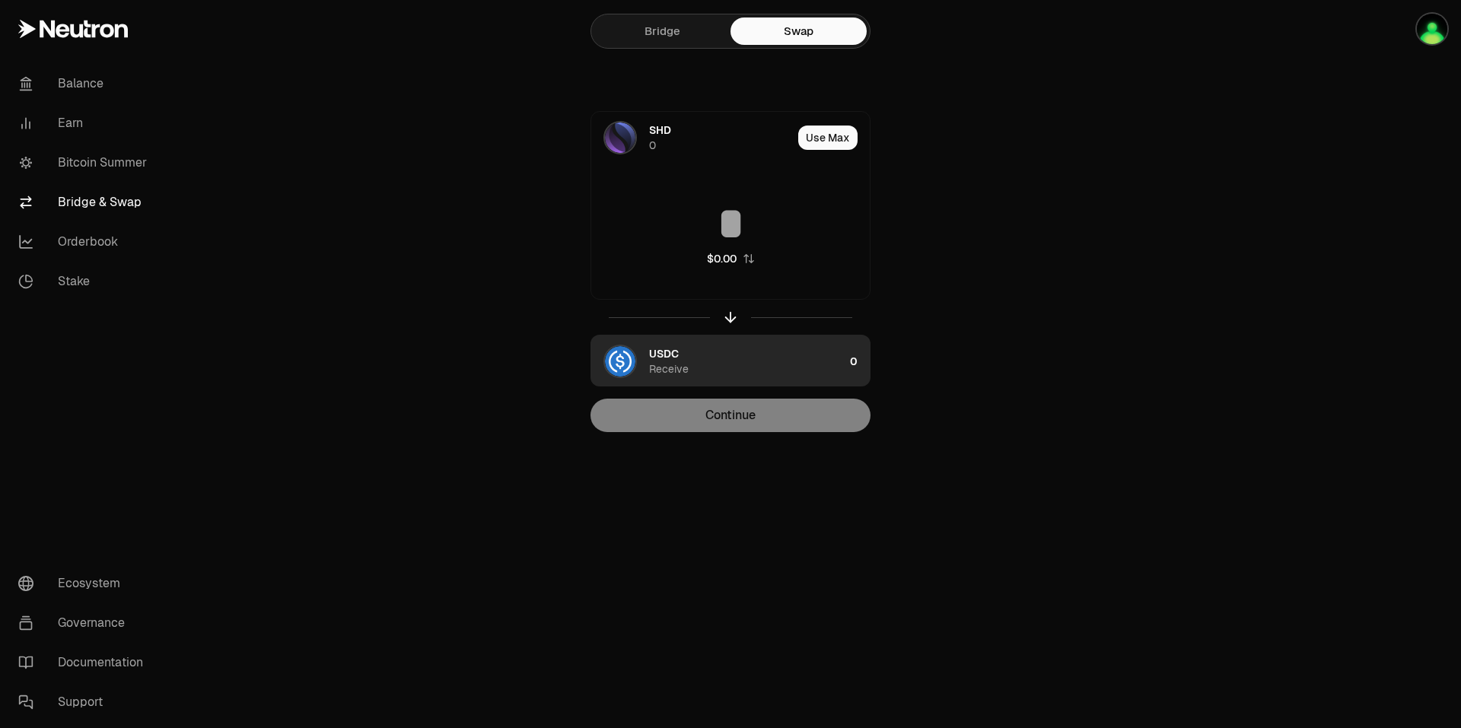 The width and height of the screenshot is (1461, 728). I want to click on a: Balance, so click(85, 84).